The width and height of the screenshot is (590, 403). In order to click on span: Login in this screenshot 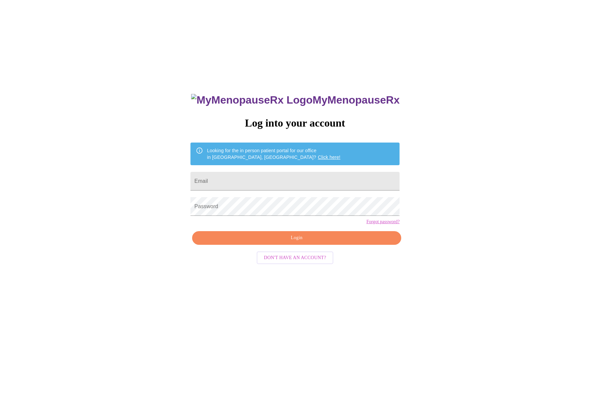, I will do `click(297, 238)`.